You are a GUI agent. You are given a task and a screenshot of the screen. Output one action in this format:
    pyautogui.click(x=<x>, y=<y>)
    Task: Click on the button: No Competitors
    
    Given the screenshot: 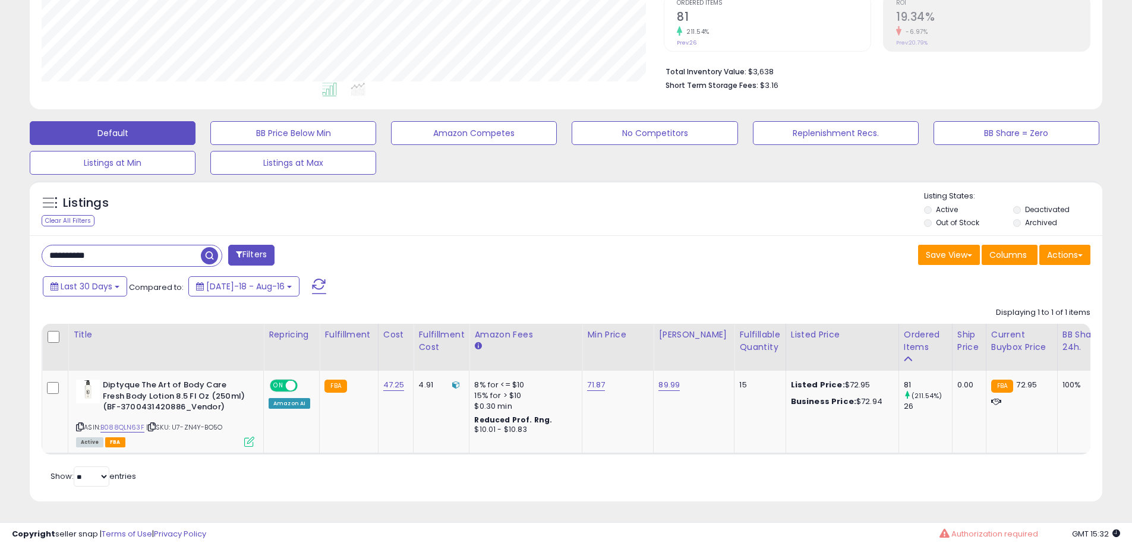 What is the action you would take?
    pyautogui.click(x=655, y=133)
    